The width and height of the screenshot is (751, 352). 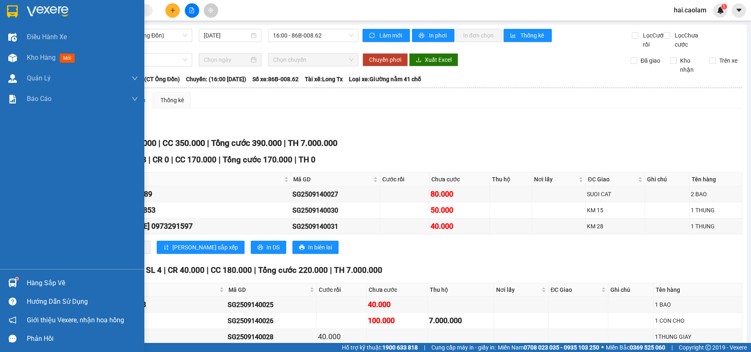 What do you see at coordinates (273, 248) in the screenshot?
I see `span: In DS` at bounding box center [273, 248].